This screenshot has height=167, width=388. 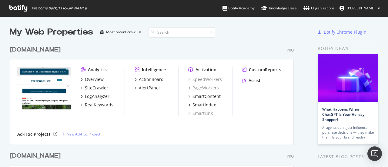 What do you see at coordinates (348, 157) in the screenshot?
I see `div: Latest Blog Posts` at bounding box center [348, 157].